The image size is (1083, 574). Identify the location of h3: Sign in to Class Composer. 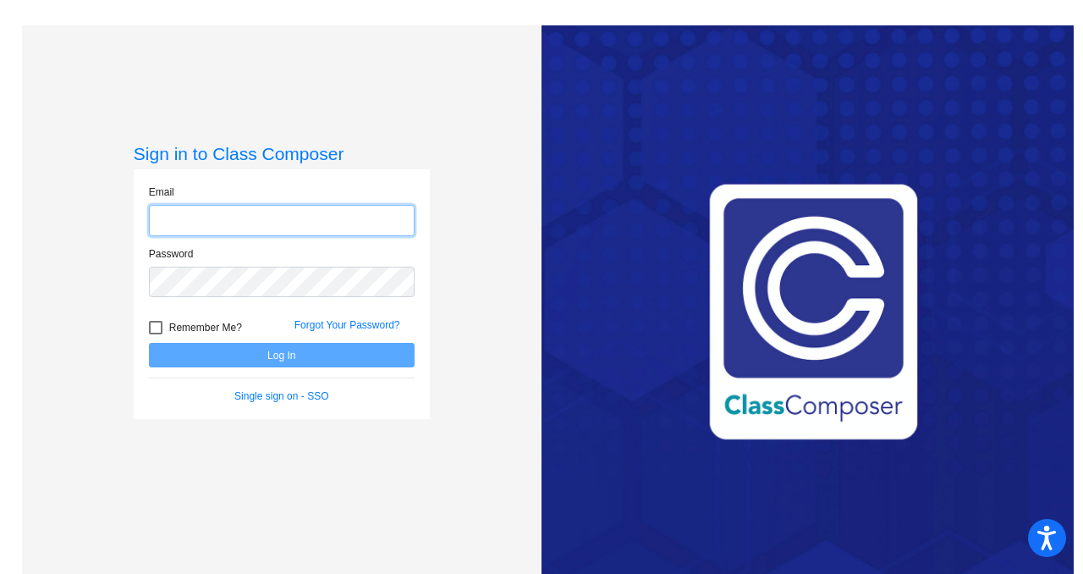
(282, 153).